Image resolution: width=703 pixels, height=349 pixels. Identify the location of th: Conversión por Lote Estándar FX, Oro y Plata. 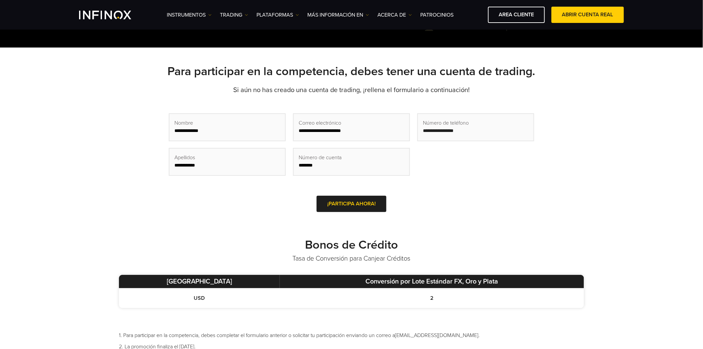
(432, 281).